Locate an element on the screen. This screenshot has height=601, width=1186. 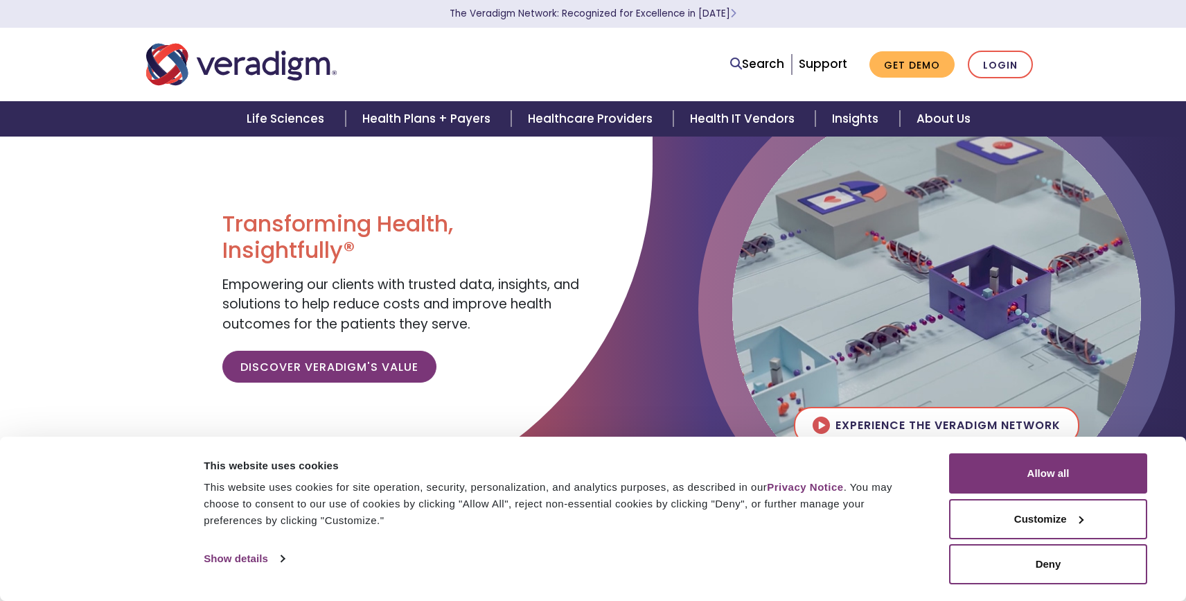
a: About Us is located at coordinates (944, 119).